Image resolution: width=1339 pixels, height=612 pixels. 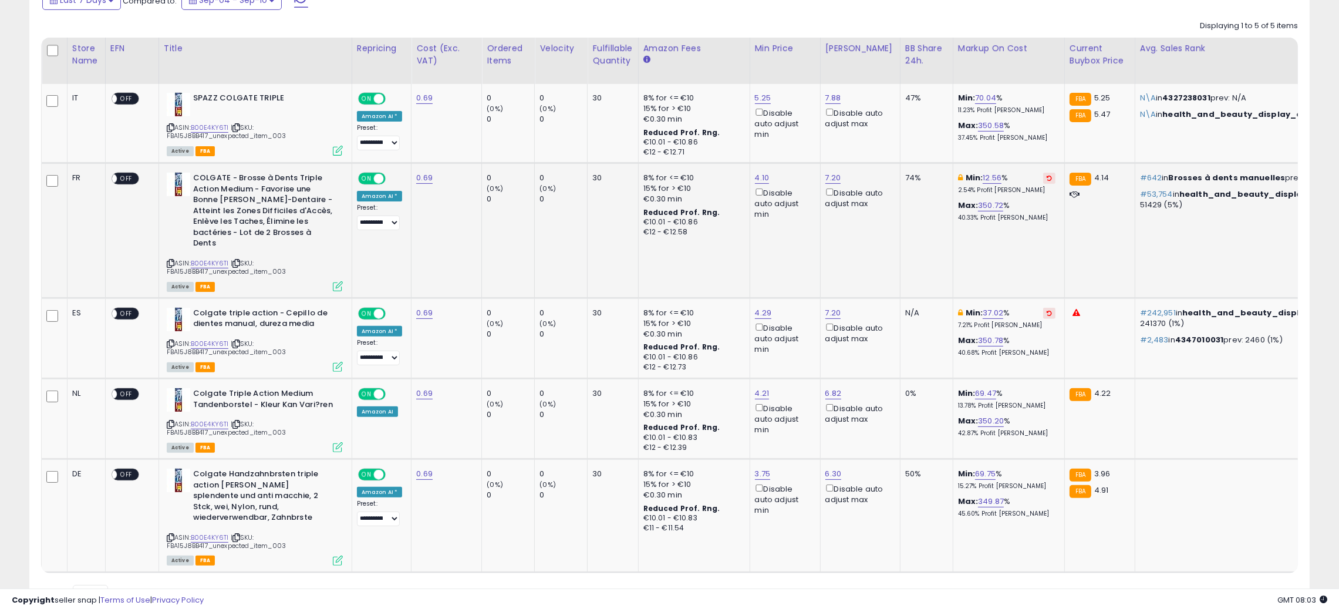 I want to click on div: €10.01 - €10.83, so click(x=692, y=437).